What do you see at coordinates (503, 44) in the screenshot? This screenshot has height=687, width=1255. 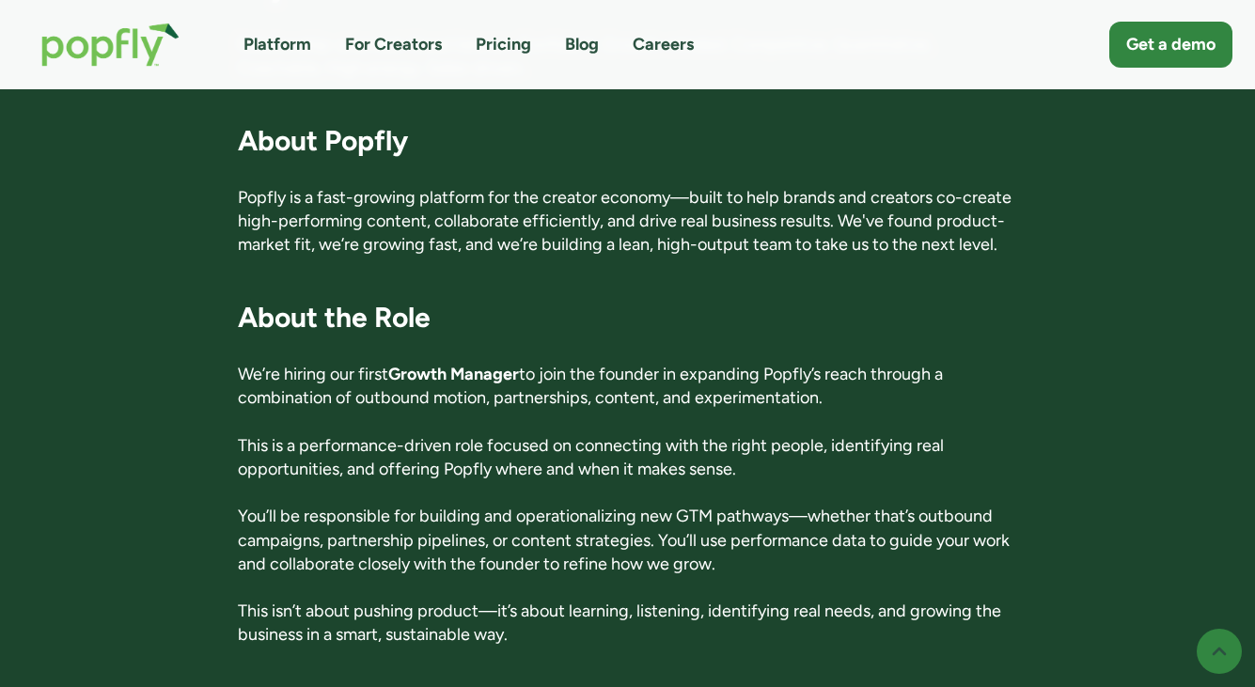 I see `a: Pricing` at bounding box center [503, 44].